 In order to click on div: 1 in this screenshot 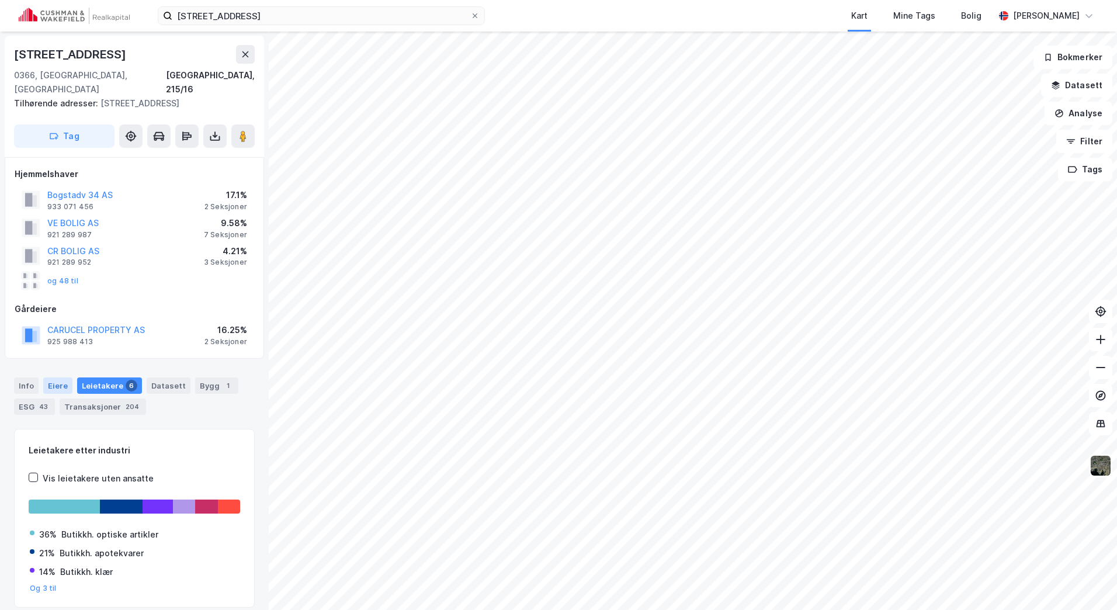, I will do `click(228, 386)`.